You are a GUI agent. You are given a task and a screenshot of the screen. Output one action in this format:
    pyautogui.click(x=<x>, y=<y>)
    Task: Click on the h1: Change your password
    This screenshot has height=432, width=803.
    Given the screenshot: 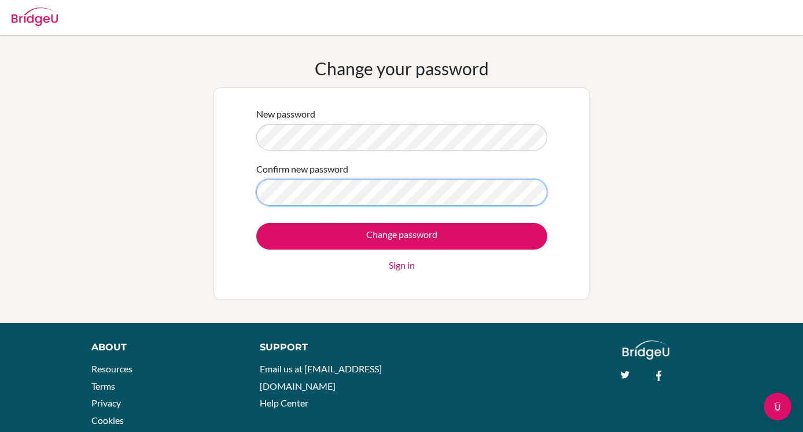 What is the action you would take?
    pyautogui.click(x=401, y=68)
    